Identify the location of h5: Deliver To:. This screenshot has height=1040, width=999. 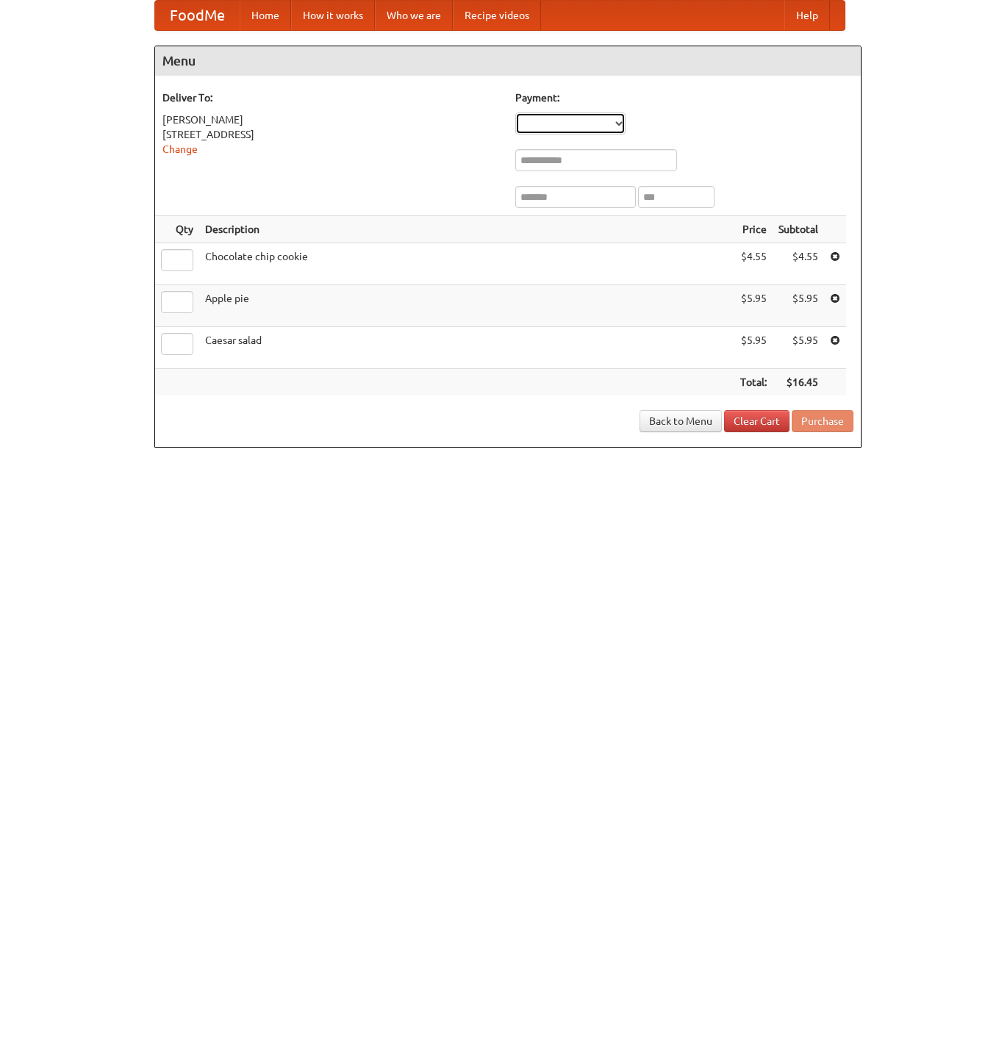
(331, 98).